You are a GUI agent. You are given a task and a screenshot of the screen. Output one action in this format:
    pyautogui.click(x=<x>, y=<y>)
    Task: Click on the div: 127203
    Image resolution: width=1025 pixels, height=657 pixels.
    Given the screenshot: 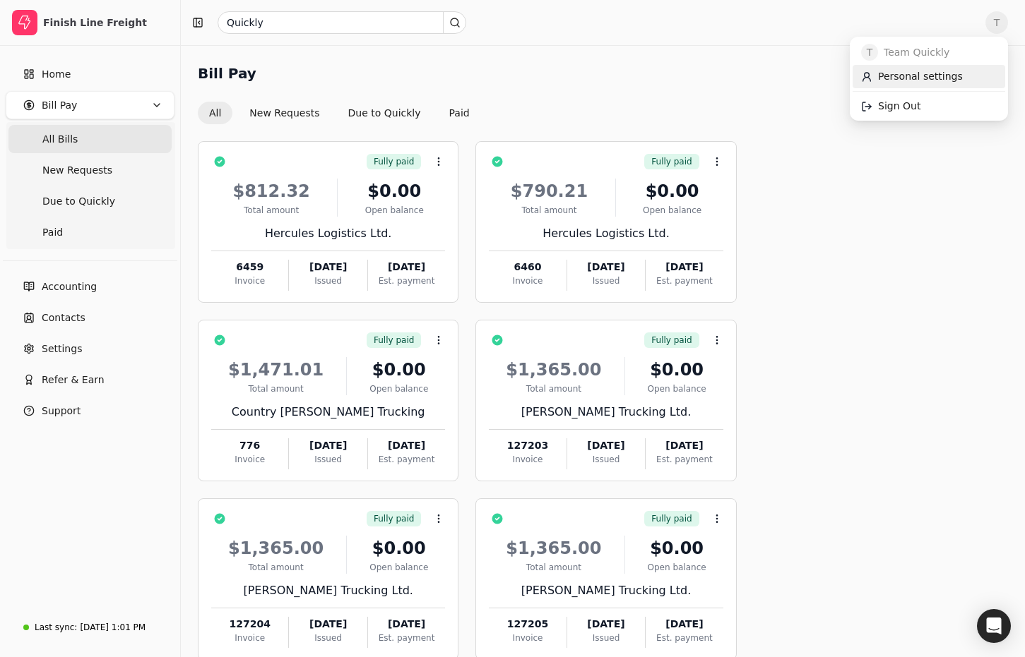 What is the action you would take?
    pyautogui.click(x=527, y=446)
    